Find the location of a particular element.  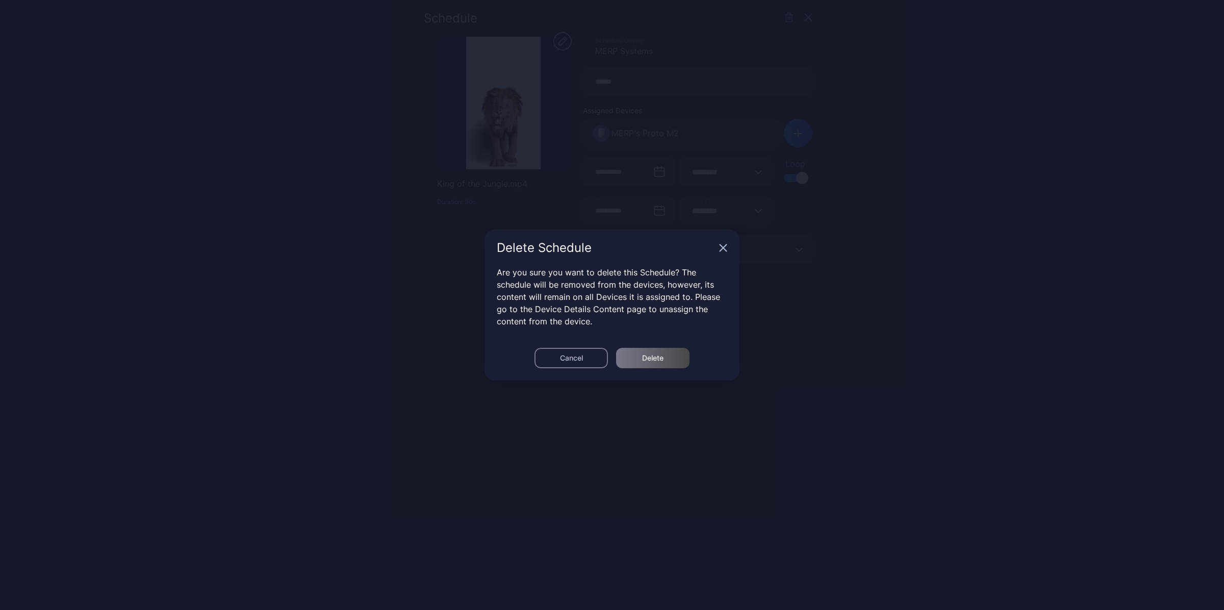

button: Delete is located at coordinates (653, 358).